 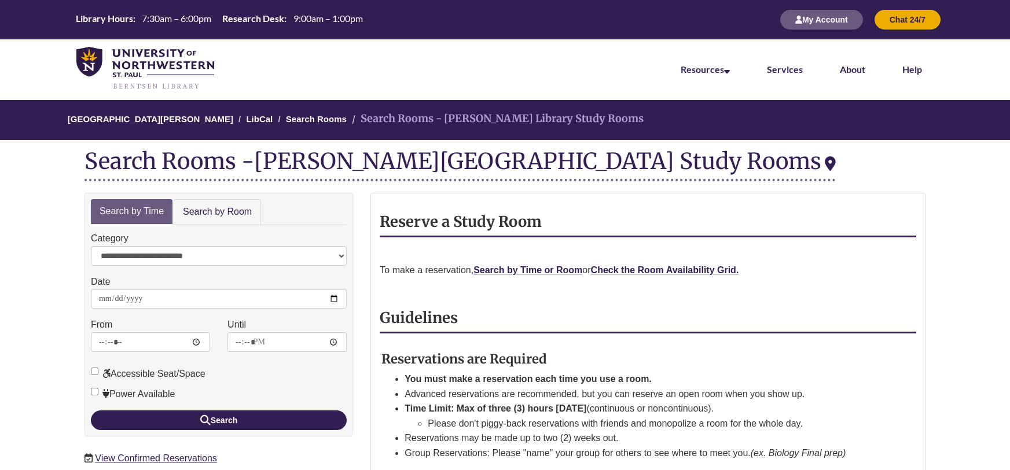 What do you see at coordinates (219, 19) in the screenshot?
I see `table: Hours Today` at bounding box center [219, 19].